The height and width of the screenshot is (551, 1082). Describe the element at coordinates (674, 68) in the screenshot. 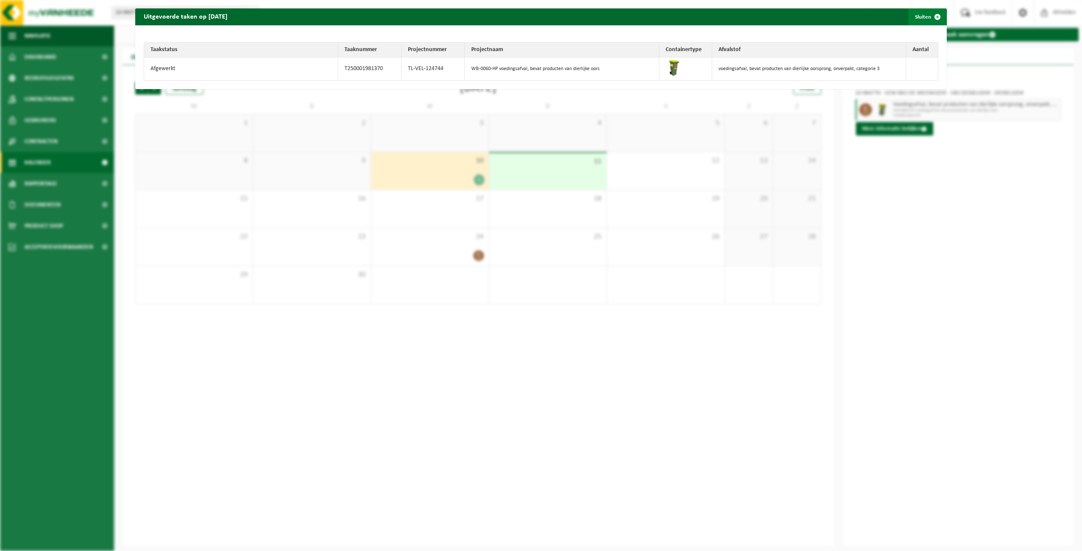

I see `img: WB-0060-HPE-GN-50` at that location.